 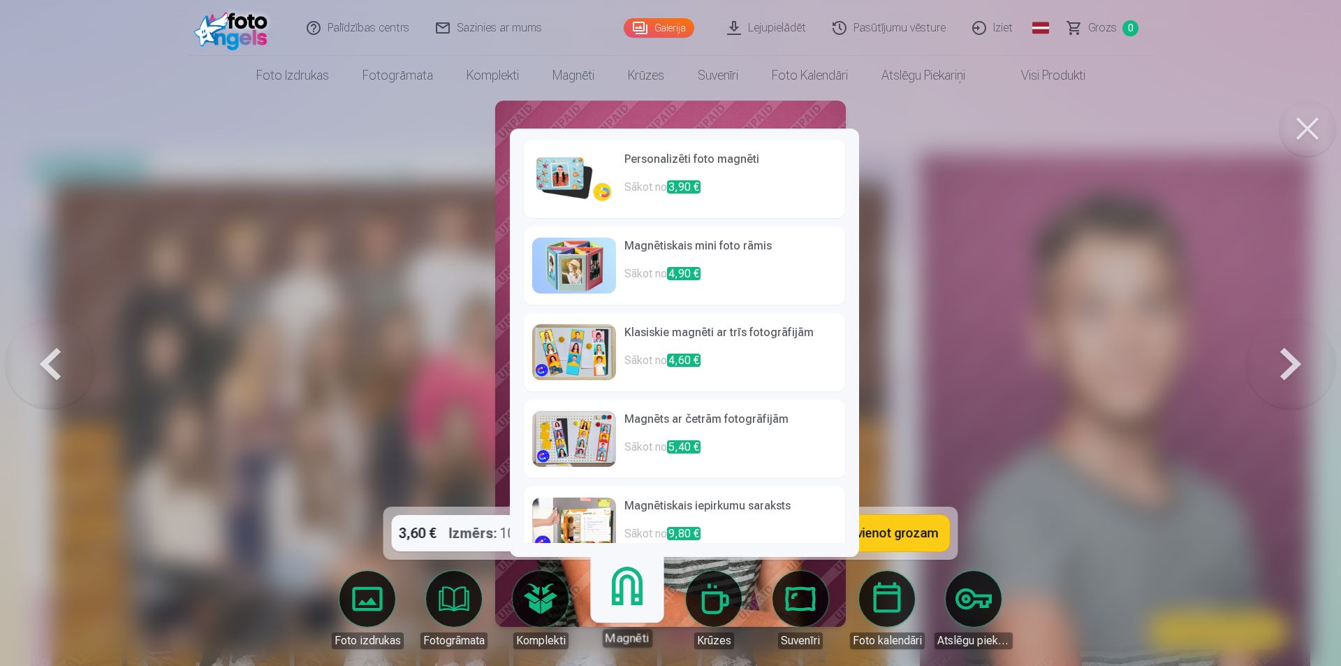 What do you see at coordinates (659, 28) in the screenshot?
I see `a: Galerija` at bounding box center [659, 28].